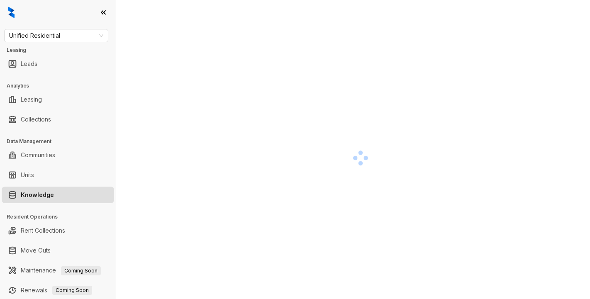 This screenshot has width=590, height=299. I want to click on a: Units, so click(27, 175).